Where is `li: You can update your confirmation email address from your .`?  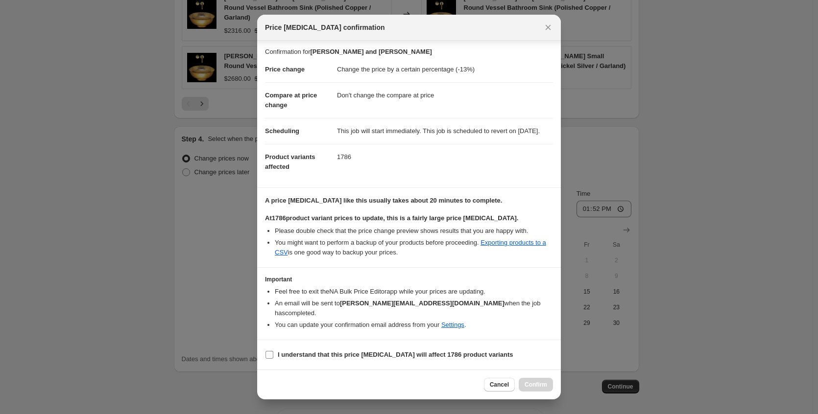
li: You can update your confirmation email address from your . is located at coordinates (414, 325).